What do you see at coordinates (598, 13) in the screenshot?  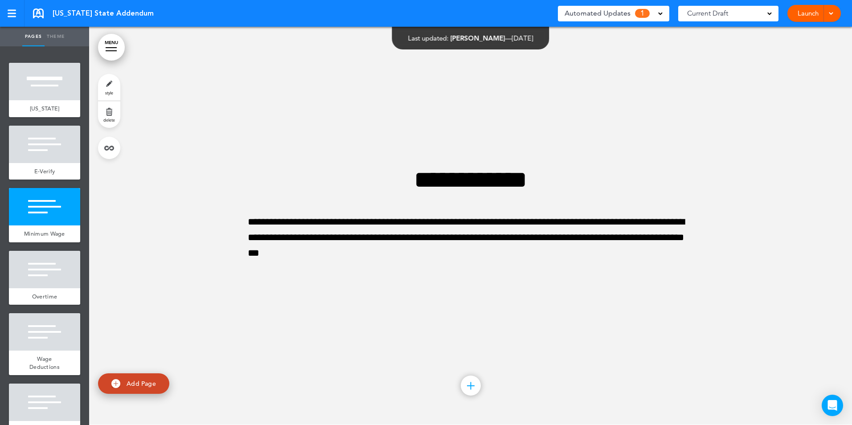 I see `span: Automated Updates` at bounding box center [598, 13].